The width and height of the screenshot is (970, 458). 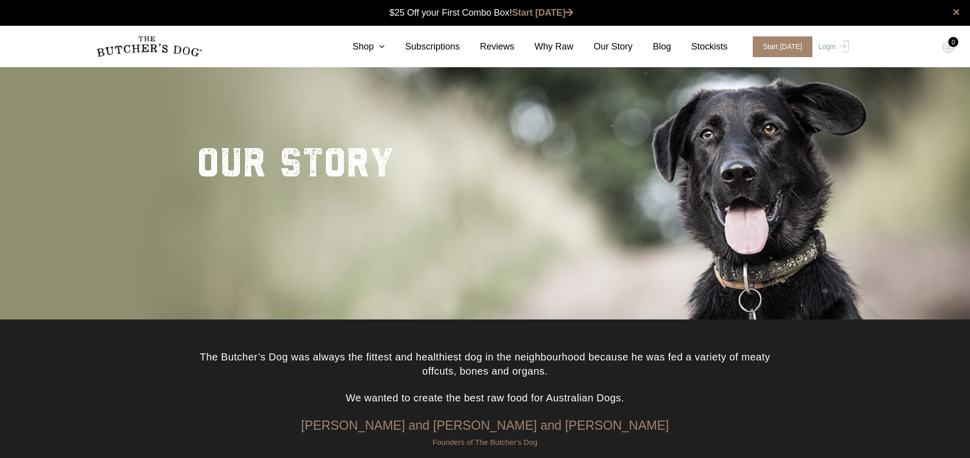 I want to click on a: Reviews, so click(x=487, y=46).